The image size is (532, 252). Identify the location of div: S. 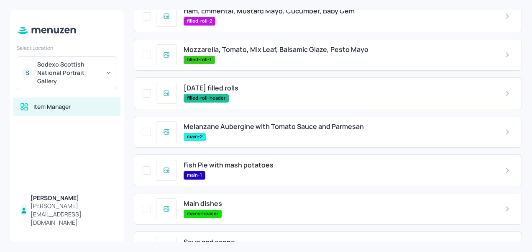
(27, 73).